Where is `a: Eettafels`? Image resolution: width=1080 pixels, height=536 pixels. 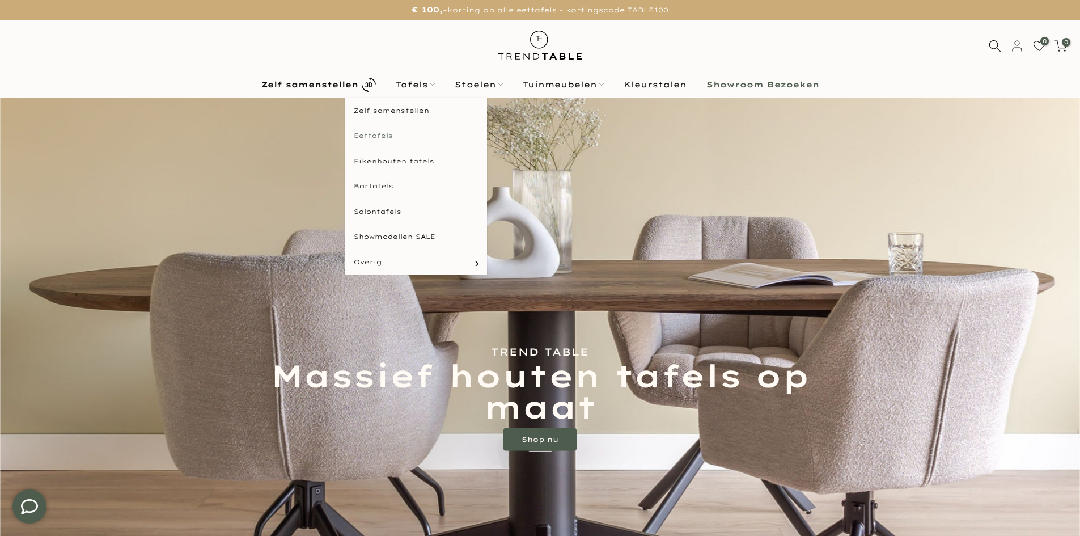 a: Eettafels is located at coordinates (416, 136).